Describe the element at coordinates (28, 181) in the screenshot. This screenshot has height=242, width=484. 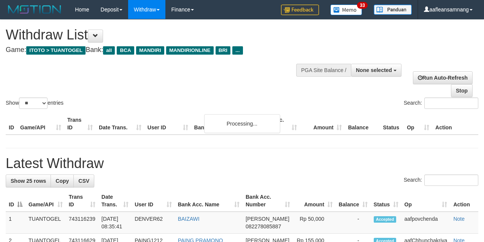
I see `a: Show 25 rows` at that location.